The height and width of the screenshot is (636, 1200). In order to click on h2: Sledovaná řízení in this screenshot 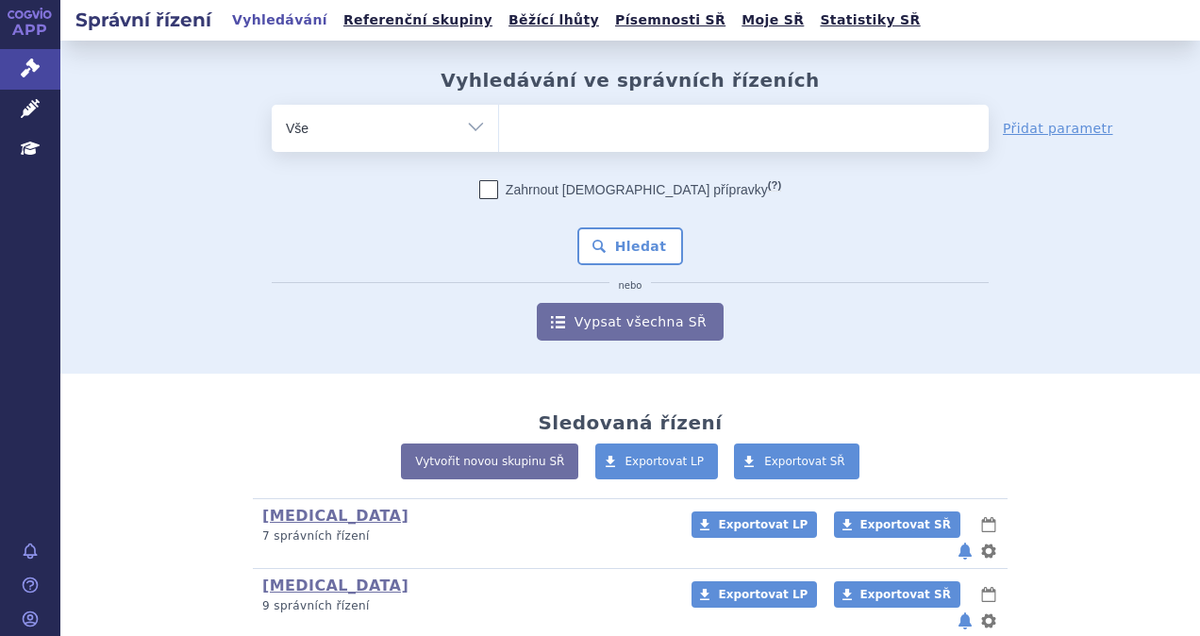, I will do `click(629, 423)`.